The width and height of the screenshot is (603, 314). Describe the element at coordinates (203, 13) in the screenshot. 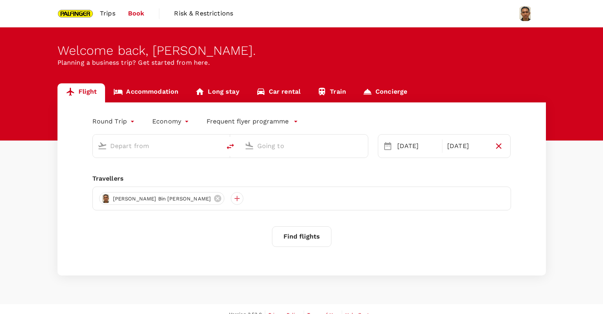

I see `span: Risk & Restrictions` at that location.